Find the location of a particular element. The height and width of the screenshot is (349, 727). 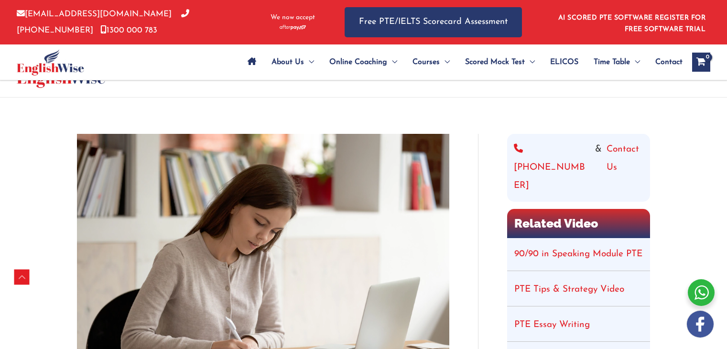

a: ELICOS is located at coordinates (564, 62).